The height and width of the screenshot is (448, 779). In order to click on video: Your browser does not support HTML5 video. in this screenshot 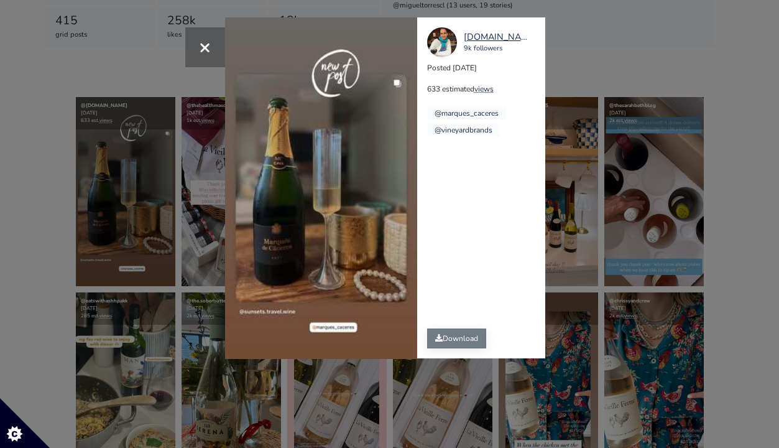, I will do `click(321, 188)`.